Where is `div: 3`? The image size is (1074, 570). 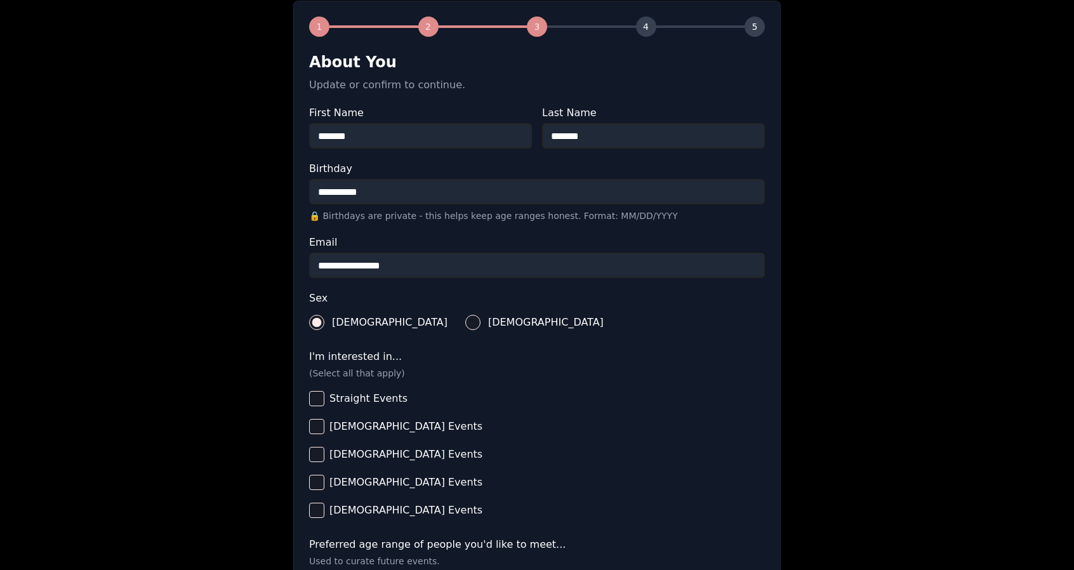 div: 3 is located at coordinates (537, 27).